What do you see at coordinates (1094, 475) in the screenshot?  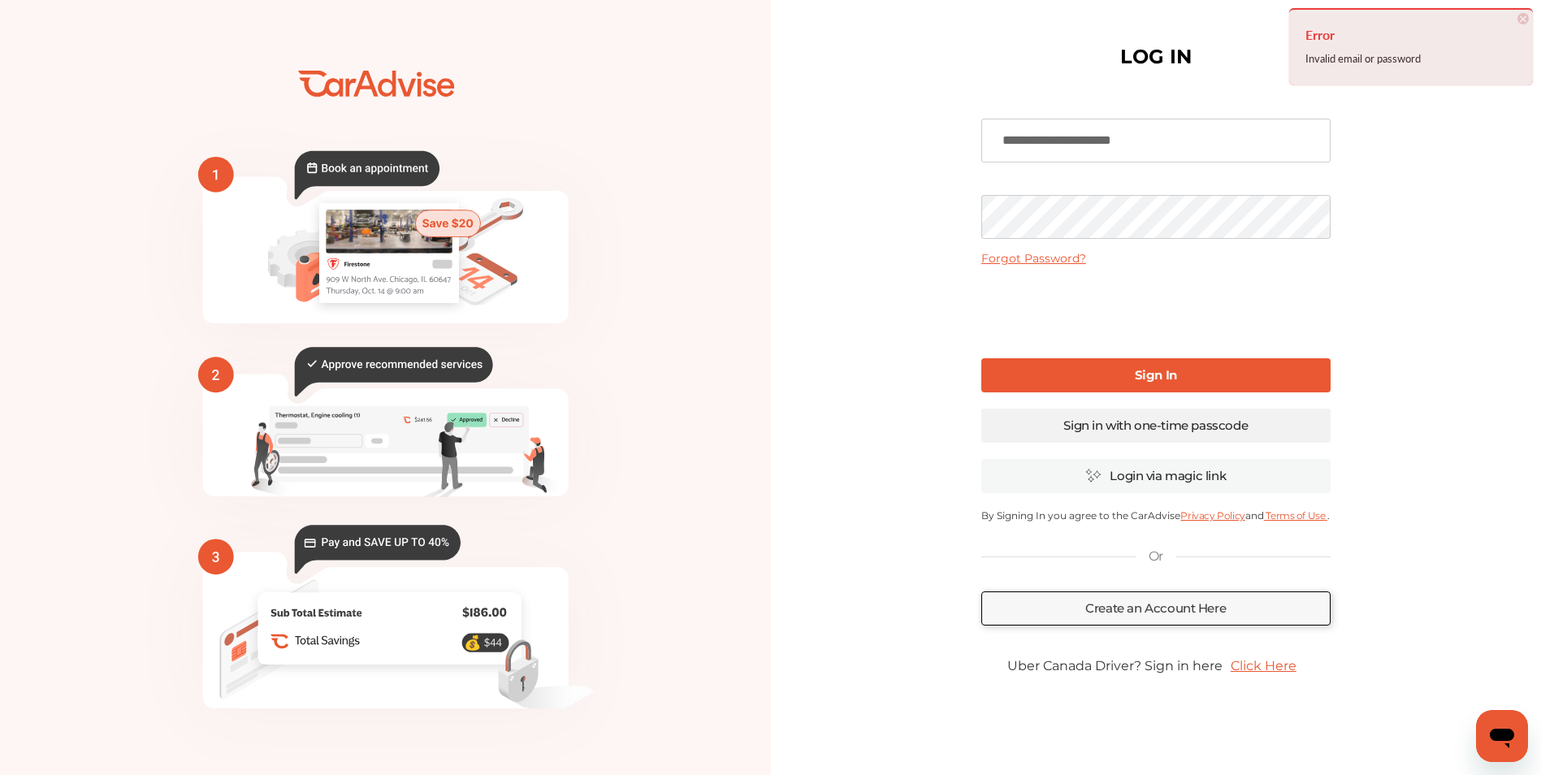 I see `img: magic_icon.32c66aac.svg` at bounding box center [1094, 475].